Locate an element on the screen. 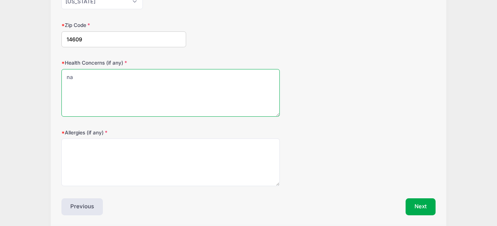  button: Next is located at coordinates (420, 207).